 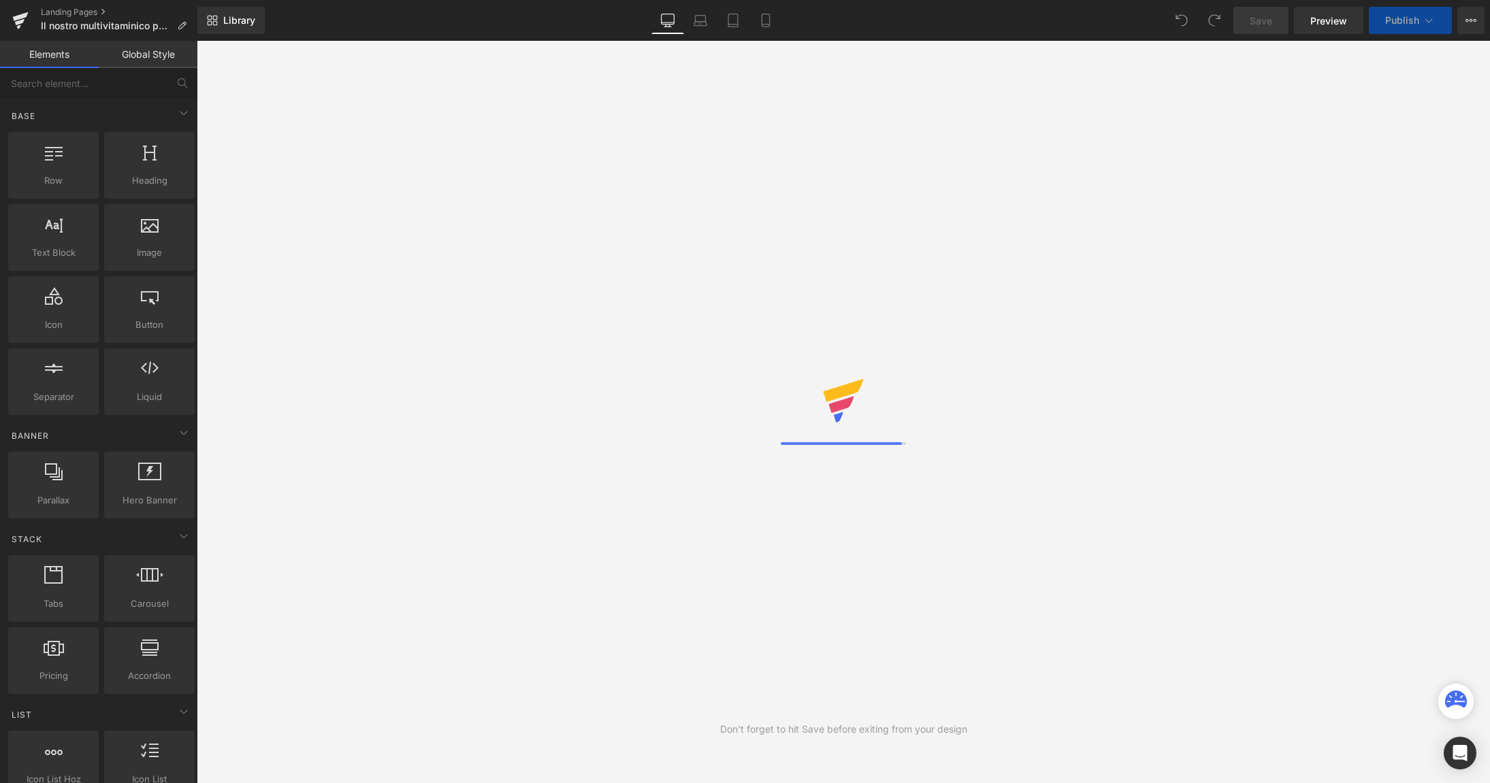 What do you see at coordinates (149, 325) in the screenshot?
I see `span: Button` at bounding box center [149, 325].